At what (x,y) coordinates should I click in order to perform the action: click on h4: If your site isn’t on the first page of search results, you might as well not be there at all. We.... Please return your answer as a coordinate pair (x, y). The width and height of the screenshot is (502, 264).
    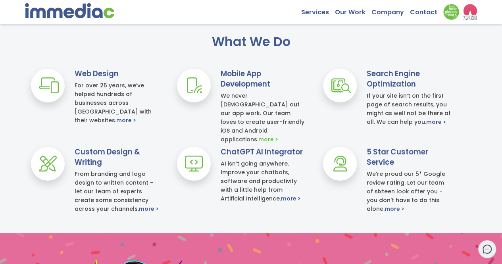
    Looking at the image, I should click on (409, 109).